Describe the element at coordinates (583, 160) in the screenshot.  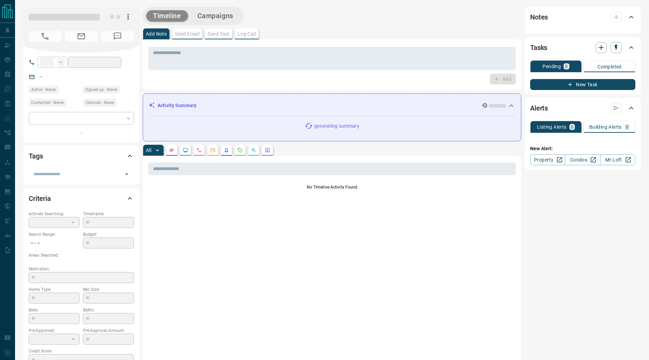
I see `a: Condos` at that location.